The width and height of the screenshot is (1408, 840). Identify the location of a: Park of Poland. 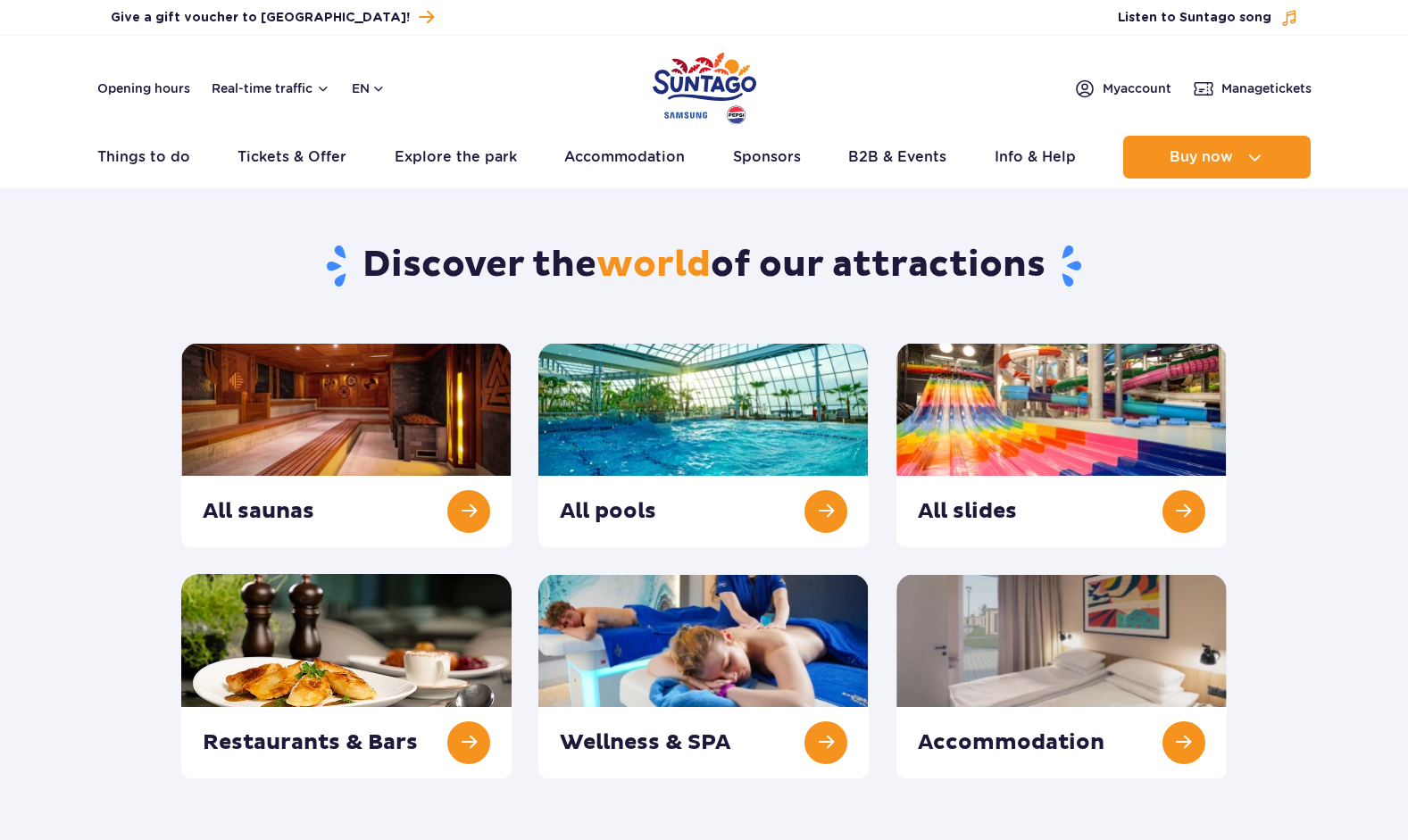
(704, 86).